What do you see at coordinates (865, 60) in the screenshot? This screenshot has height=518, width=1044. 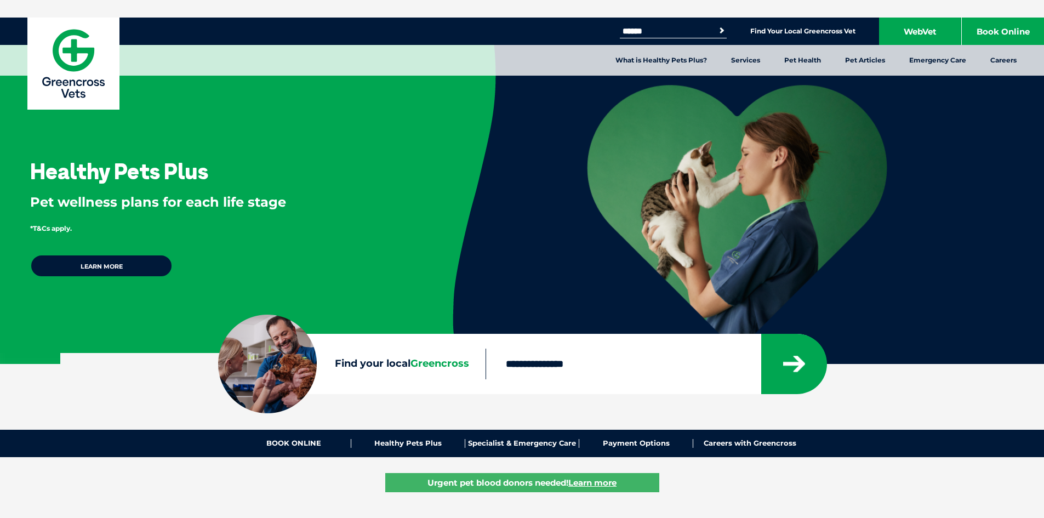 I see `a: Pet Articles` at bounding box center [865, 60].